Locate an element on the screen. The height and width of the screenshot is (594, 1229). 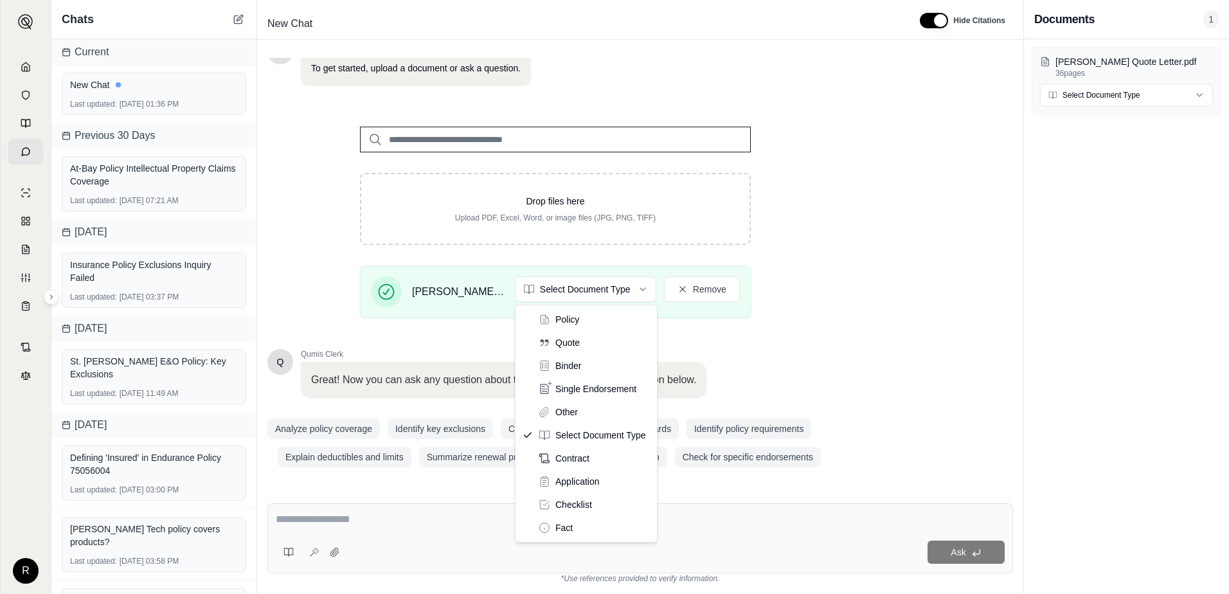
span: Contract is located at coordinates (572, 458).